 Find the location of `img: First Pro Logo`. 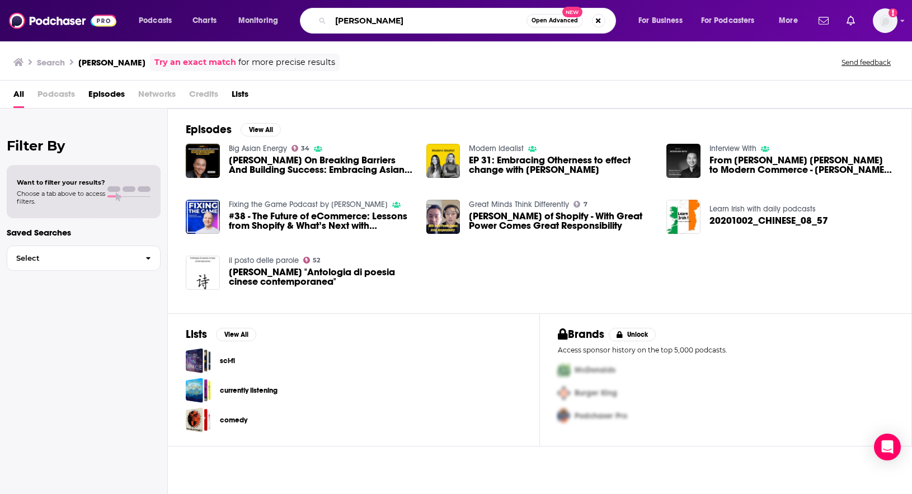

img: First Pro Logo is located at coordinates (564, 370).